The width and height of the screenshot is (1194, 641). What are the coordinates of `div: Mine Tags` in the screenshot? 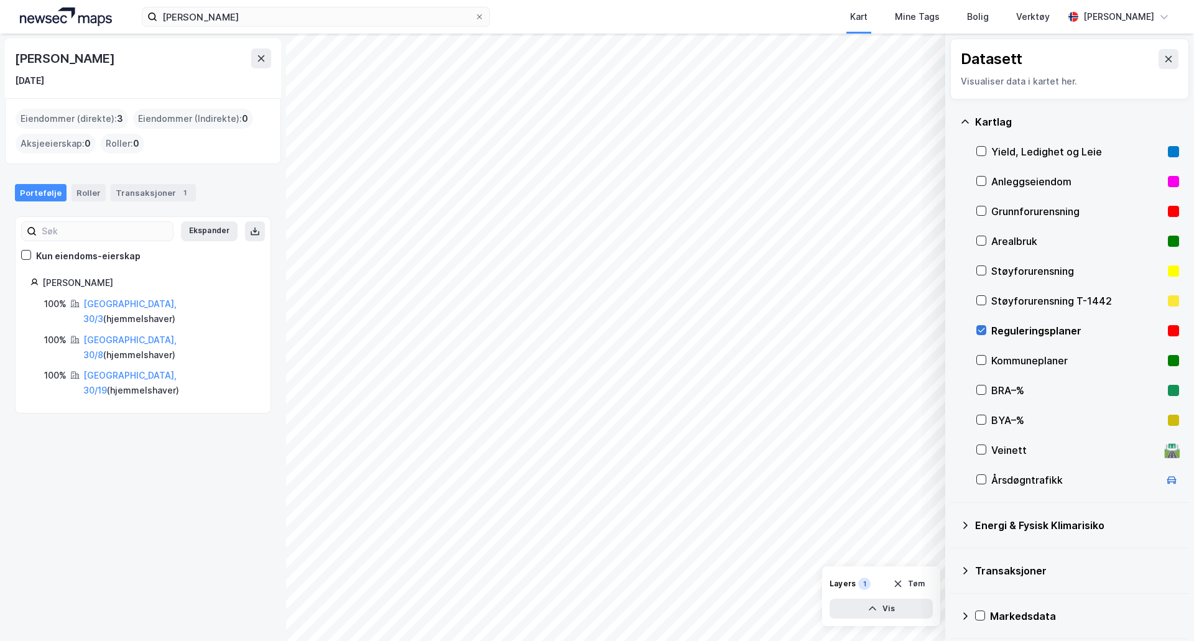 It's located at (917, 17).